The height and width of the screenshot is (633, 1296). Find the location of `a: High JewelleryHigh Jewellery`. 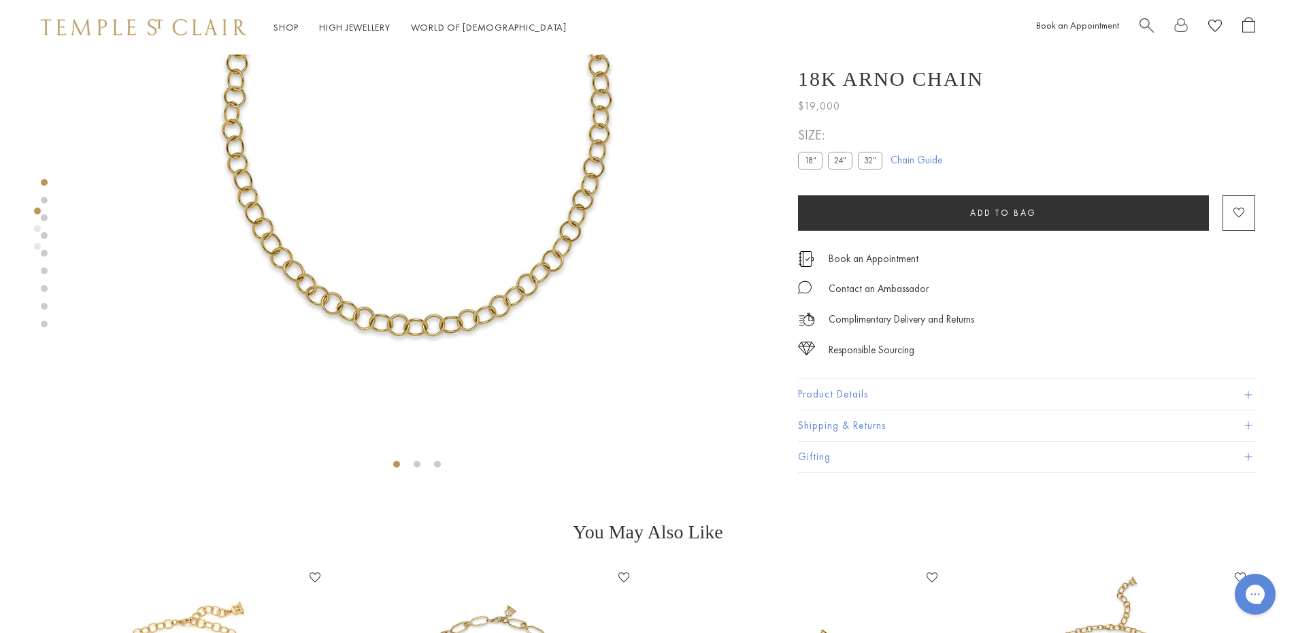

a: High JewelleryHigh Jewellery is located at coordinates (354, 27).